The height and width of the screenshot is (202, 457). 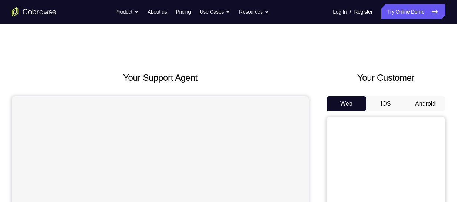 What do you see at coordinates (414, 12) in the screenshot?
I see `a: Try Online Demo` at bounding box center [414, 12].